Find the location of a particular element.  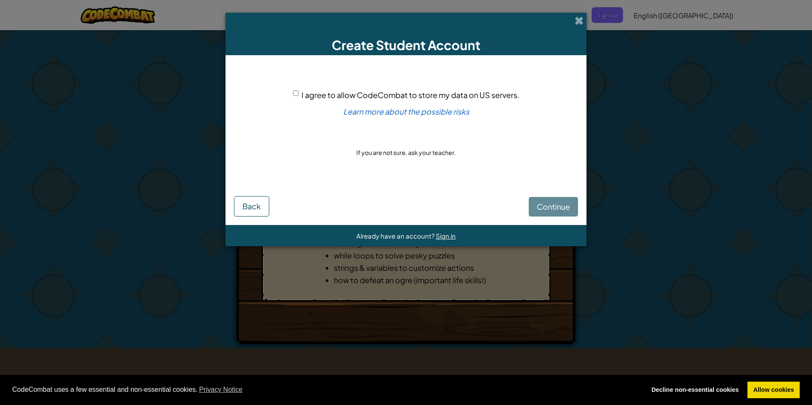

input: I agree to allow CodeCombat to store my data on US servers. is located at coordinates (296, 93).